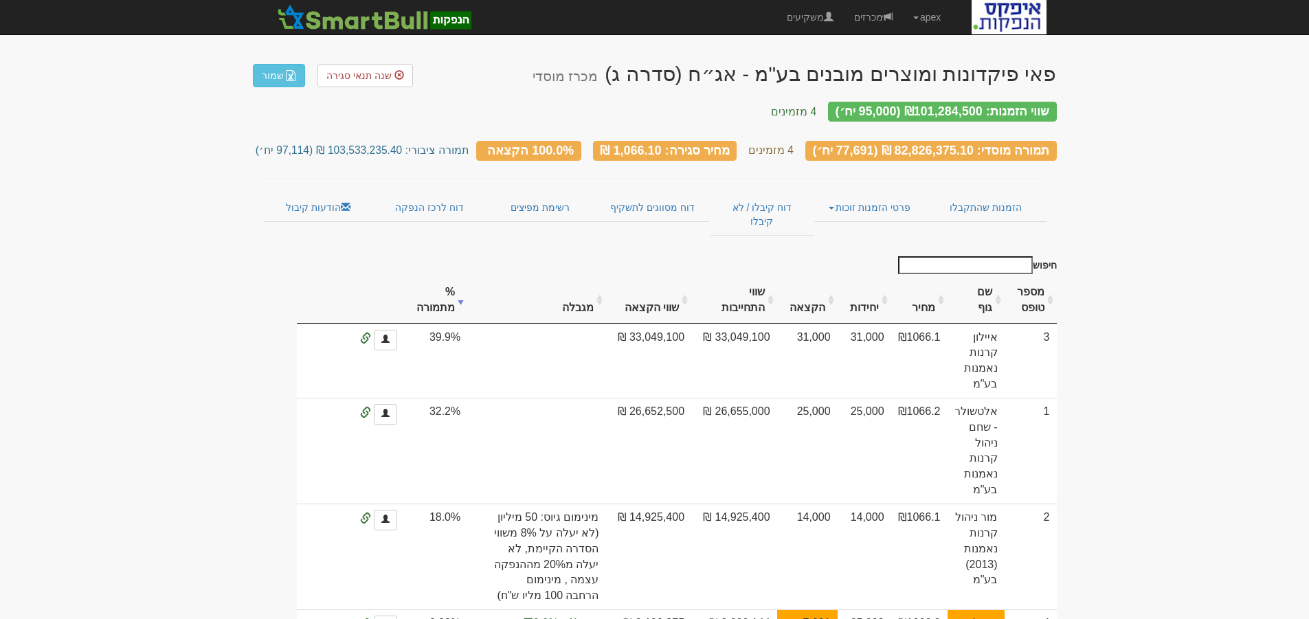 This screenshot has width=1309, height=619. Describe the element at coordinates (436, 300) in the screenshot. I see `th: % מתמורה: activate to sort column ascending` at that location.